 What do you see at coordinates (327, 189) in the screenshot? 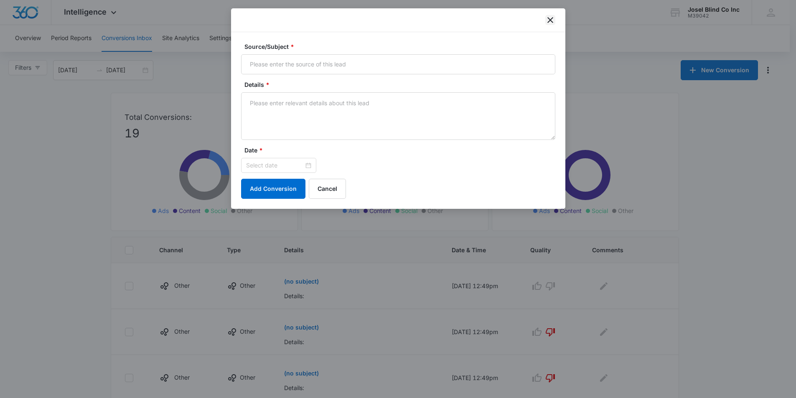
I see `button: Cancel` at bounding box center [327, 189].